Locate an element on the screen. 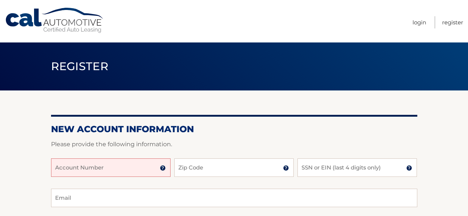 This screenshot has width=468, height=216. span: Register is located at coordinates (80, 66).